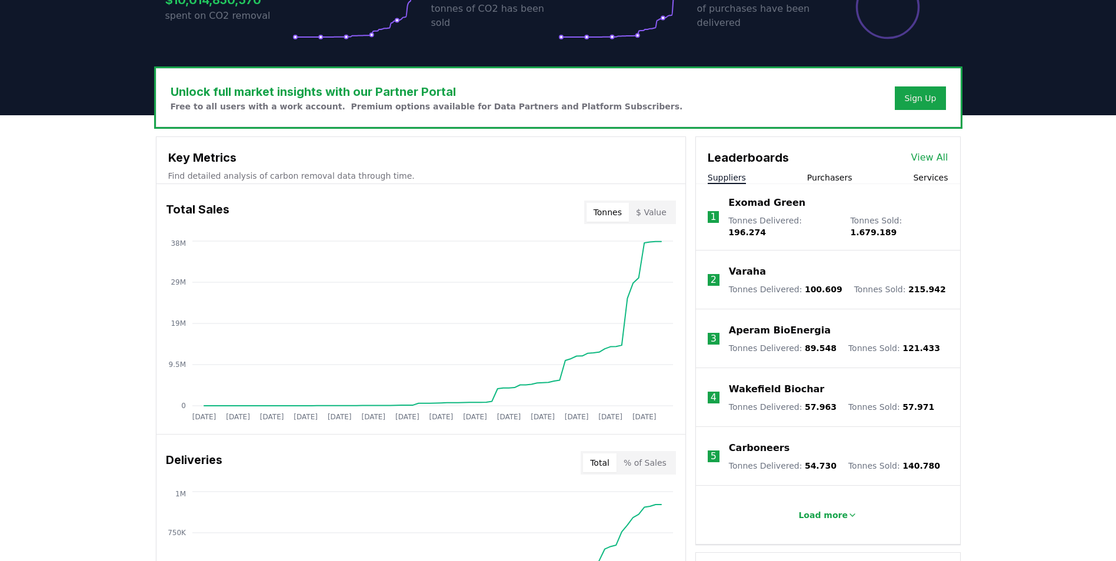  Describe the element at coordinates (747, 272) in the screenshot. I see `p: Varaha` at that location.